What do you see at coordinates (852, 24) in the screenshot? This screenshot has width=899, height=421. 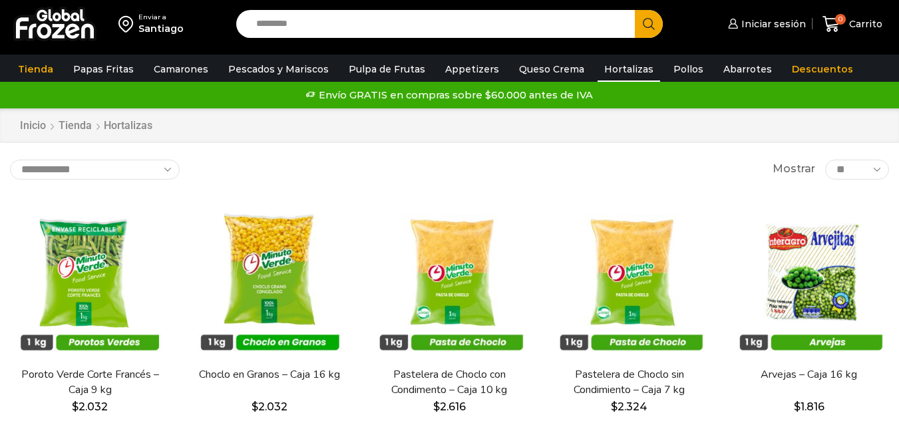 I see `a: 0 Carrito` at bounding box center [852, 24].